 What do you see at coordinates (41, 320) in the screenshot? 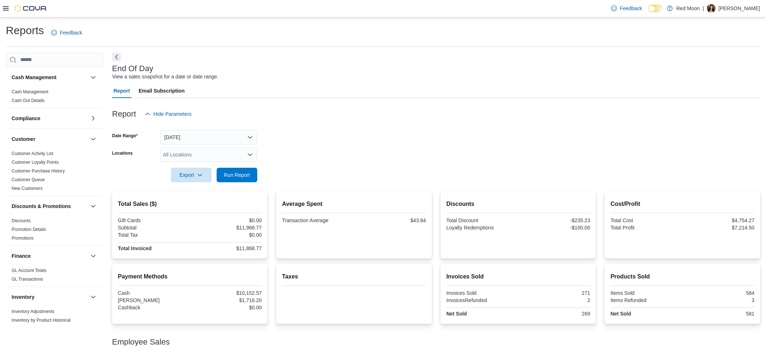
I see `span: Inventory by Product Historical` at bounding box center [41, 320].